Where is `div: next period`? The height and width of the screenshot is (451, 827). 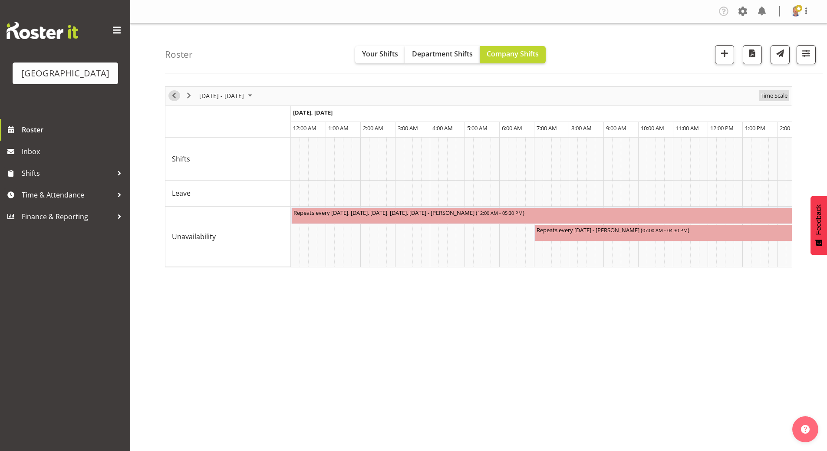 div: next period is located at coordinates (189, 96).